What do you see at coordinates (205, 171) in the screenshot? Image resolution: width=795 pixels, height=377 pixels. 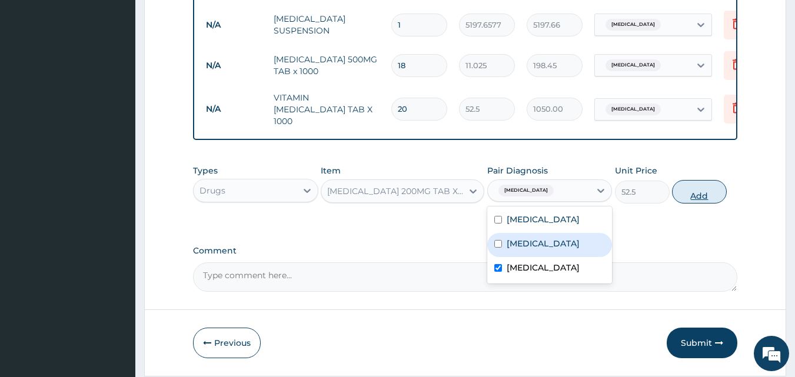 I see `label: Types` at bounding box center [205, 171].